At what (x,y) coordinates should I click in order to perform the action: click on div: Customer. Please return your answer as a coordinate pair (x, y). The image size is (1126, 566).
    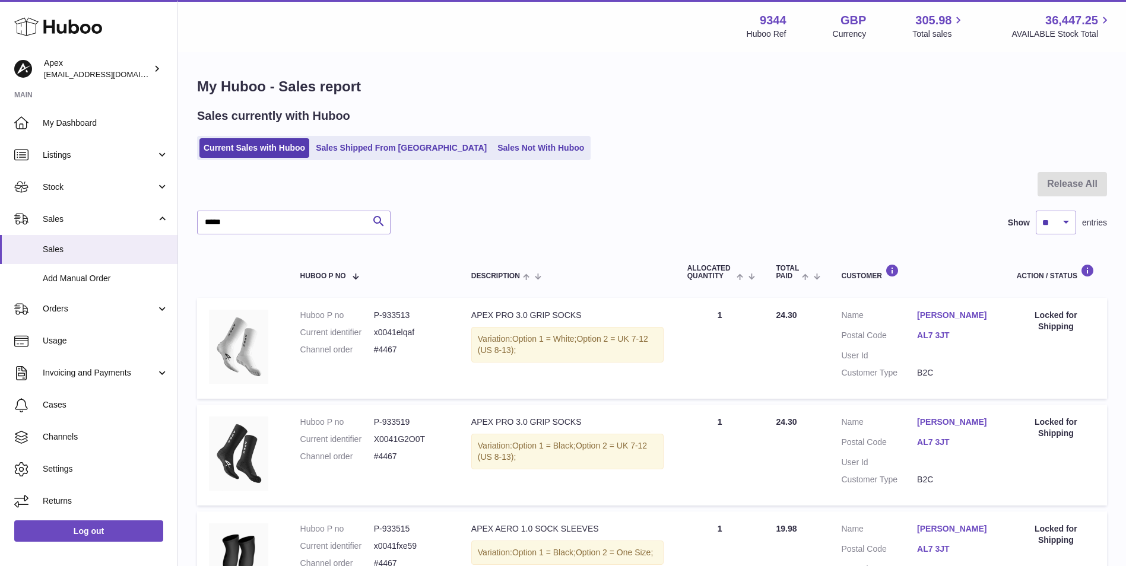
    Looking at the image, I should click on (916, 272).